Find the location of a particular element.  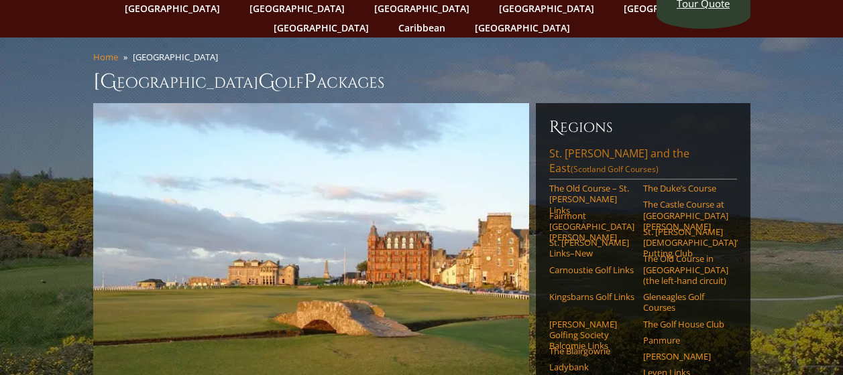

a: The Blairgowrie is located at coordinates (591, 351).